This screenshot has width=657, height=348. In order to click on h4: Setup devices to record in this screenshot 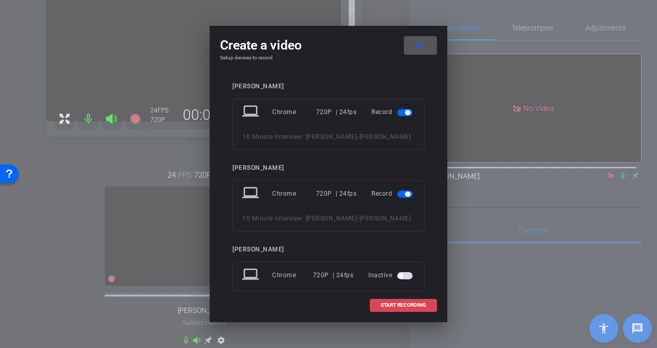, I will do `click(329, 58)`.